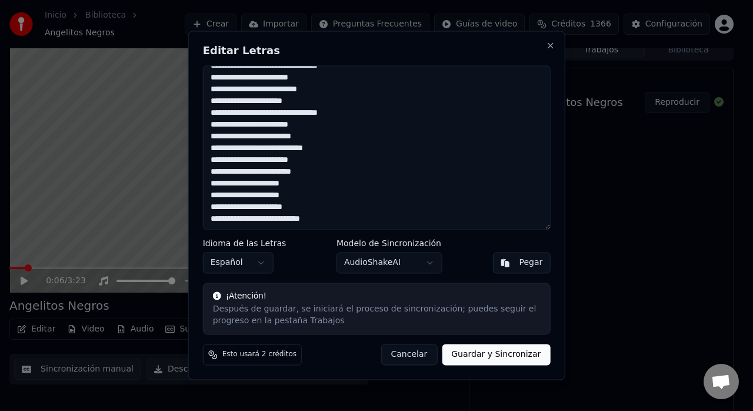  Describe the element at coordinates (377, 51) in the screenshot. I see `h2: Editar Letras` at that location.